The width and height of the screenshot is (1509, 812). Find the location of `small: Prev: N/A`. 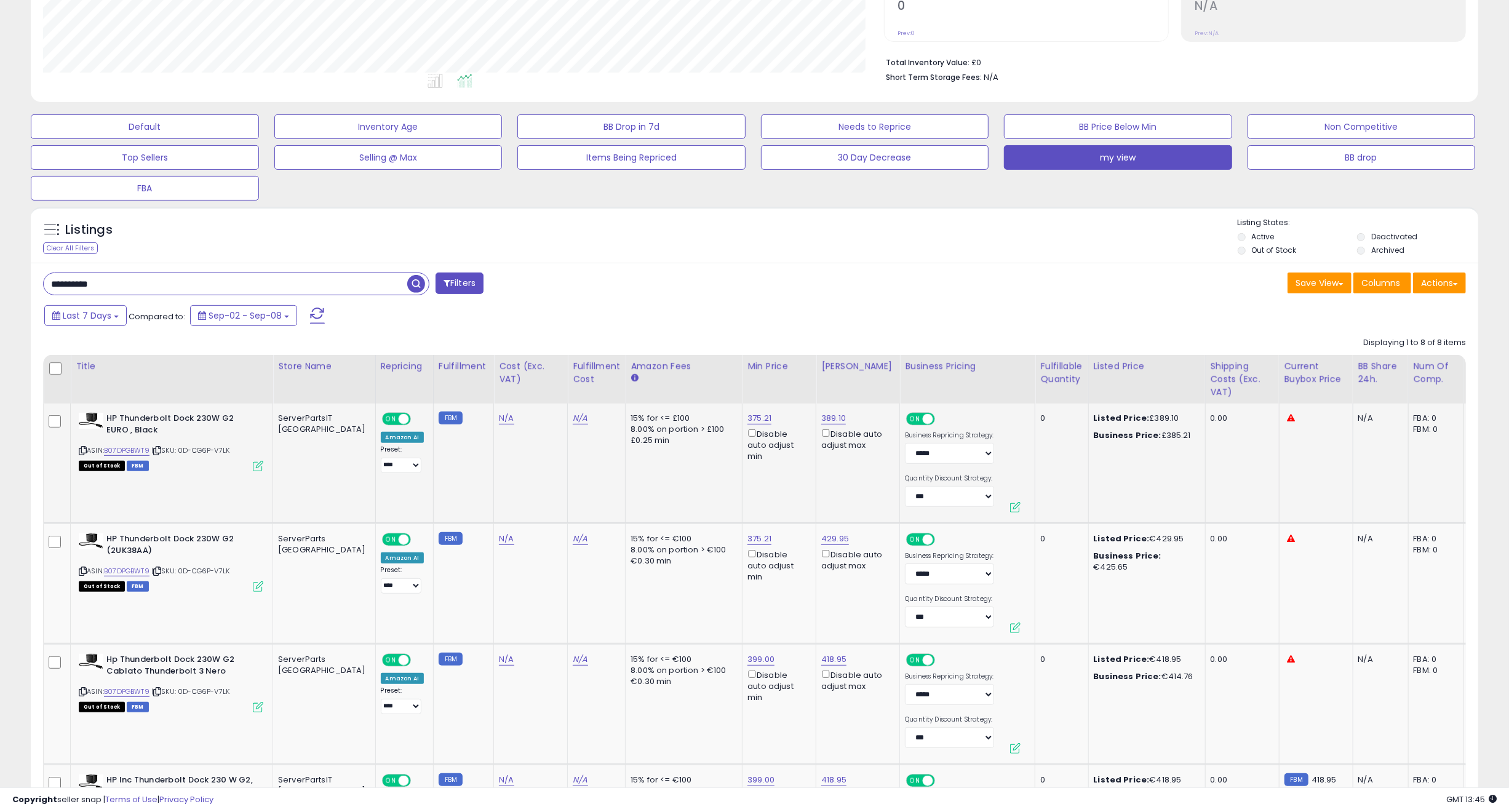

small: Prev: N/A is located at coordinates (1206, 33).